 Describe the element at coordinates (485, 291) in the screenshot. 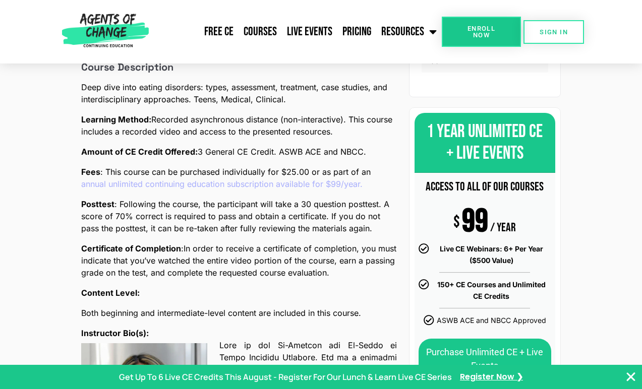

I see `li: 150+ CE Courses and Unlimited CE Credits` at that location.